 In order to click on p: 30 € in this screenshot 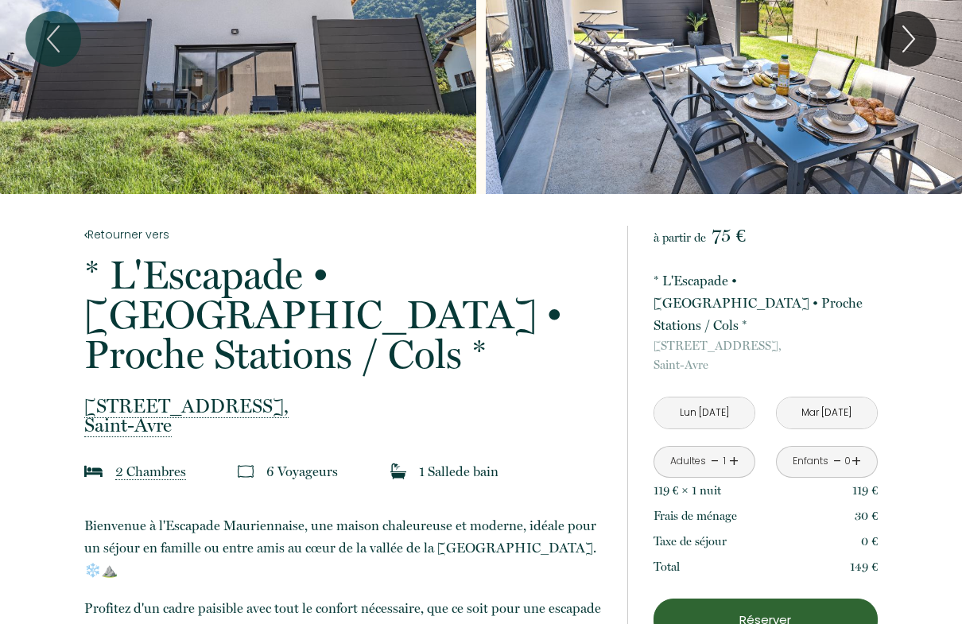, I will do `click(866, 516)`.